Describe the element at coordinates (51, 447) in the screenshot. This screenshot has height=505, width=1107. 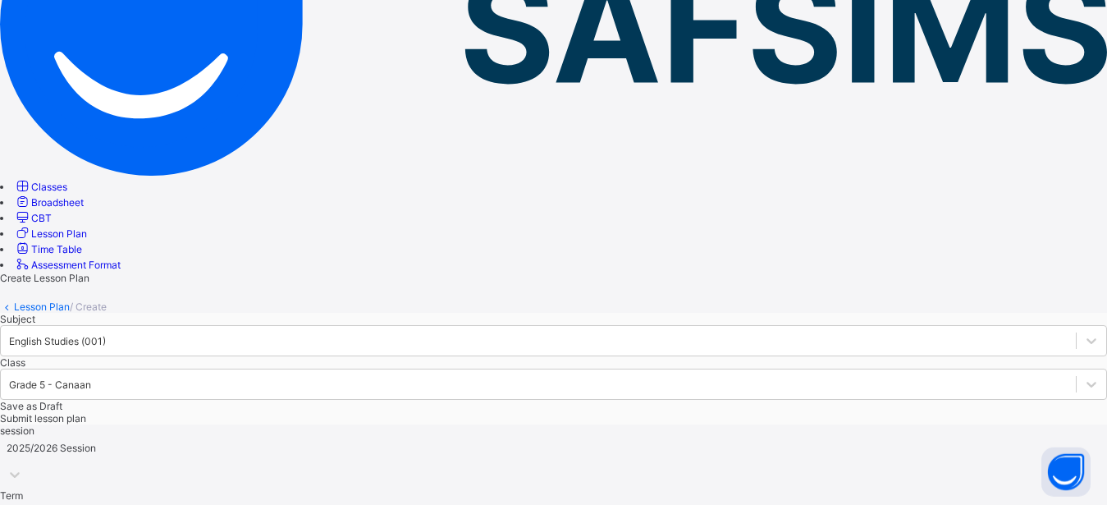
I see `div: 2025/2026 Session` at that location.